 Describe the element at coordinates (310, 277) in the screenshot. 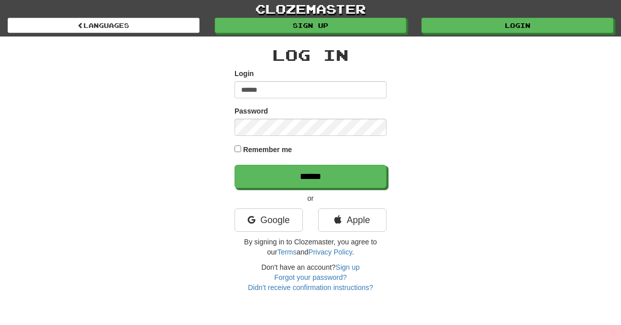

I see `a: Forgot your password?` at that location.